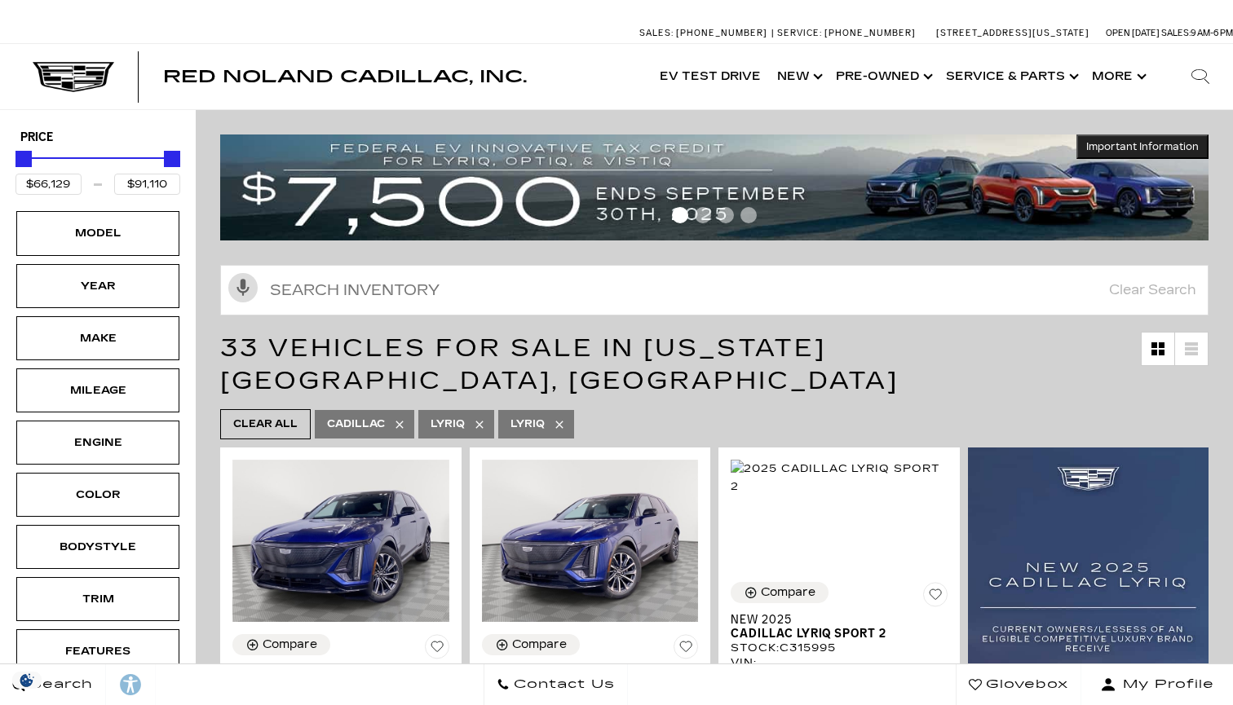 This screenshot has width=1233, height=705. I want to click on section: Click to Open Cookie Consent Modal, so click(27, 680).